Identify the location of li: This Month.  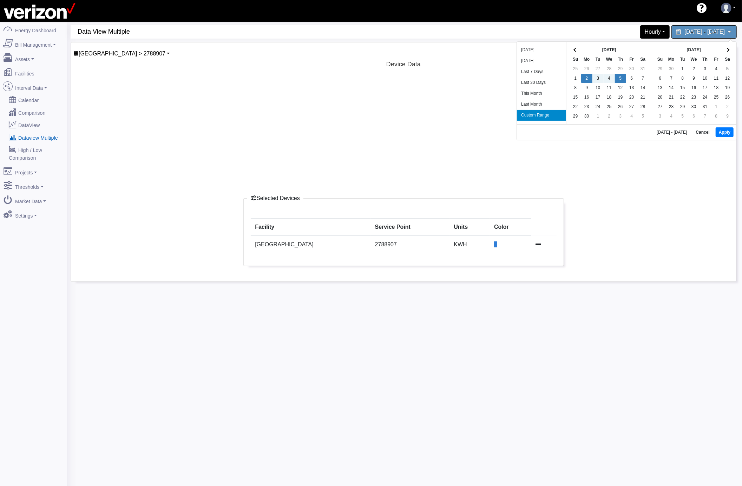
(541, 93).